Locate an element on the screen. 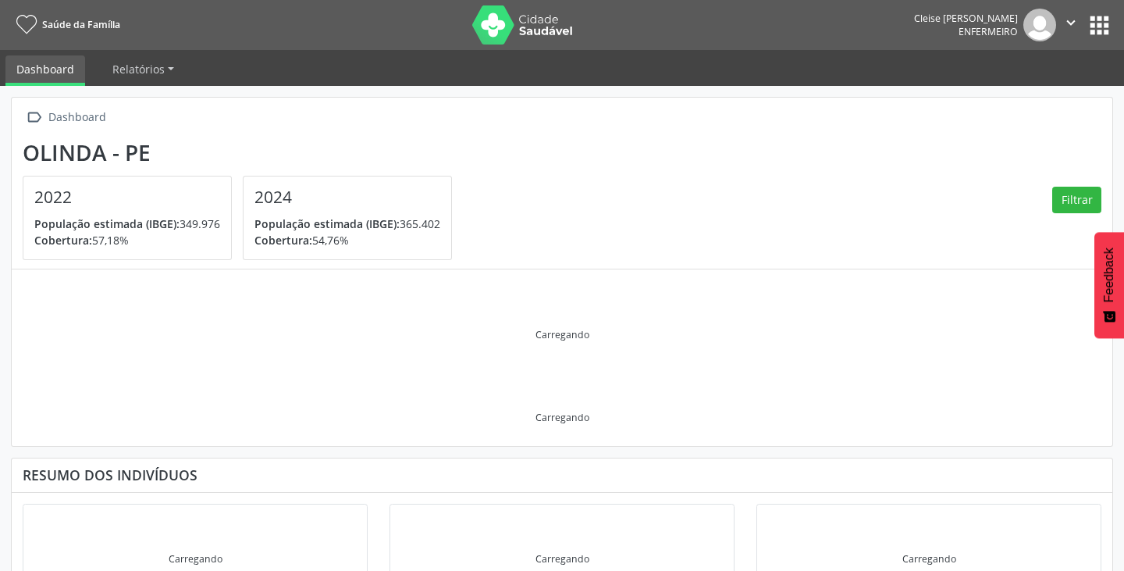 The height and width of the screenshot is (571, 1124). span: Saúde da Família is located at coordinates (81, 24).